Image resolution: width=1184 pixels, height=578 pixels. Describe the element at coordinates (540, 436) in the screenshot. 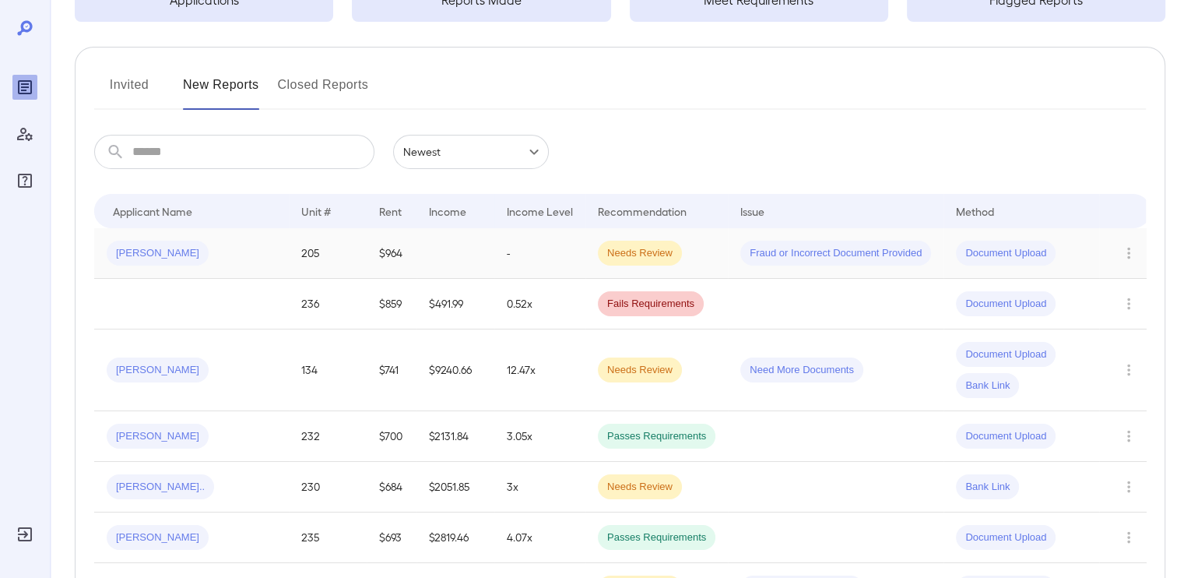

I see `td: 3.05x` at that location.